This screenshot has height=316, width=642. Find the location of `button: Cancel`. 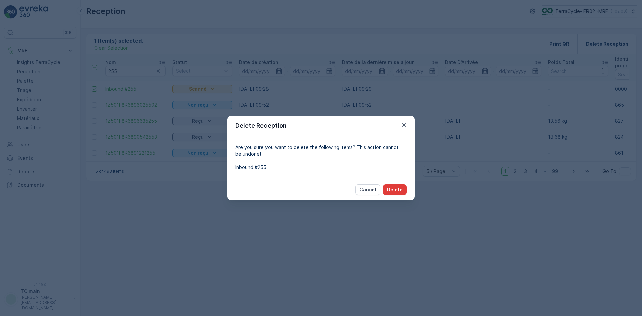

button: Cancel is located at coordinates (368, 189).